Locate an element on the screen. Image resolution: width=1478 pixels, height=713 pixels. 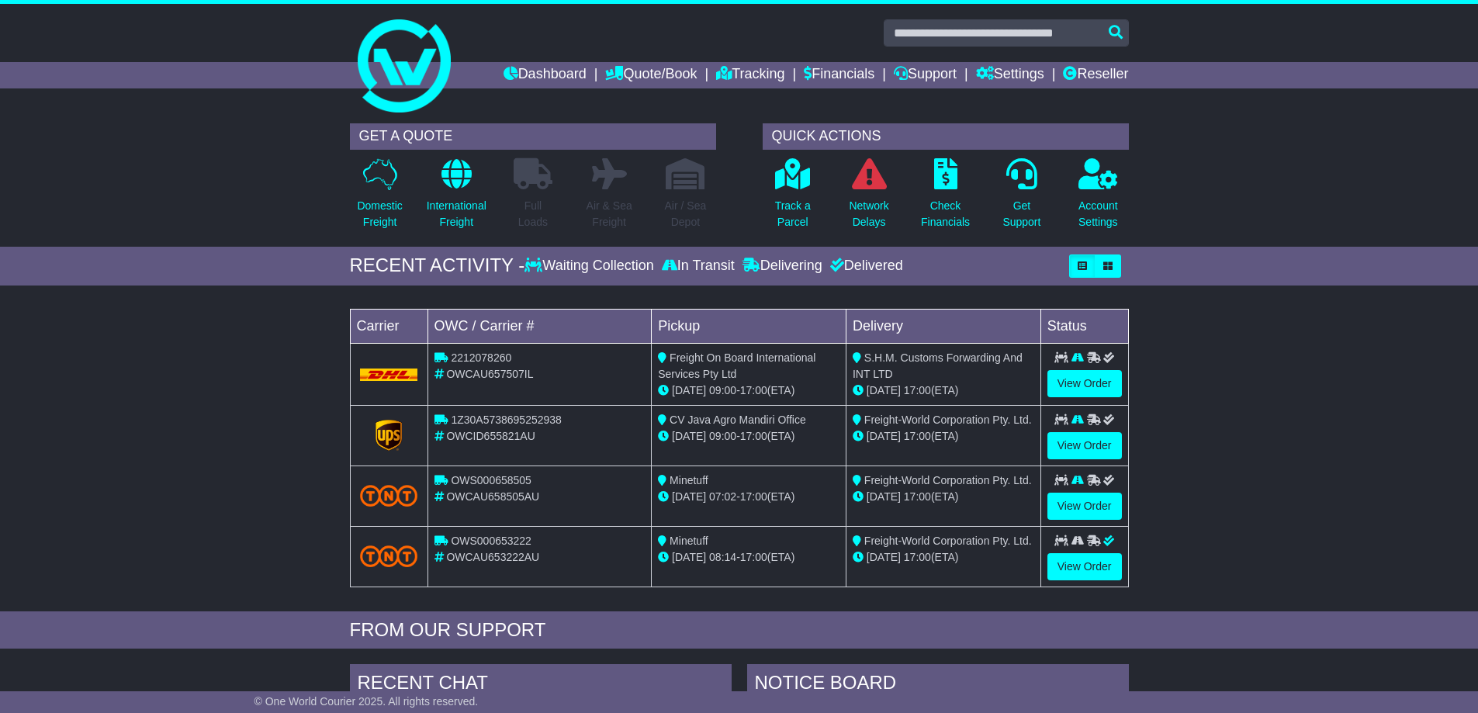
p: Check Financials is located at coordinates (945, 214).